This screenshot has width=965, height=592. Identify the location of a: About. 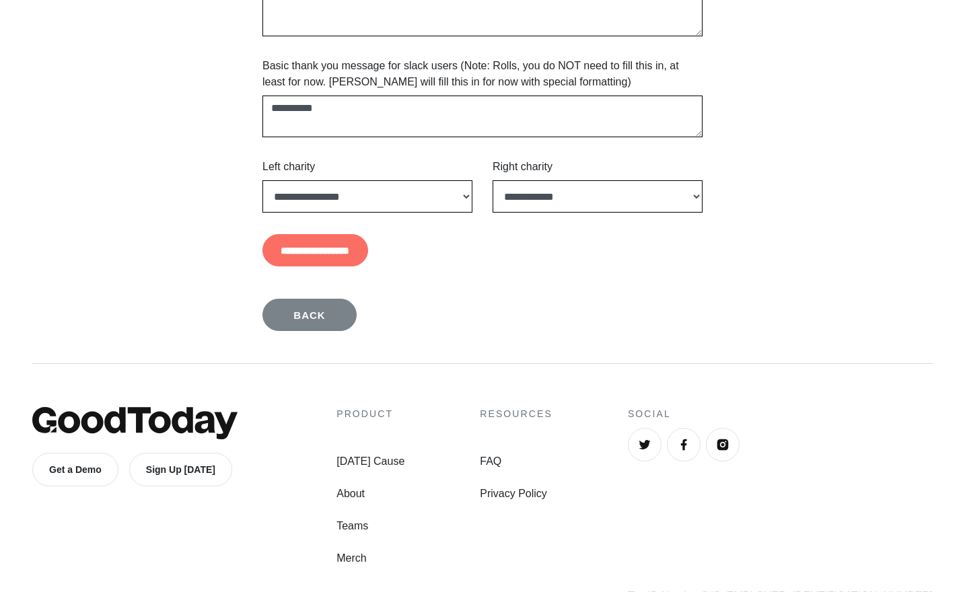
(370, 494).